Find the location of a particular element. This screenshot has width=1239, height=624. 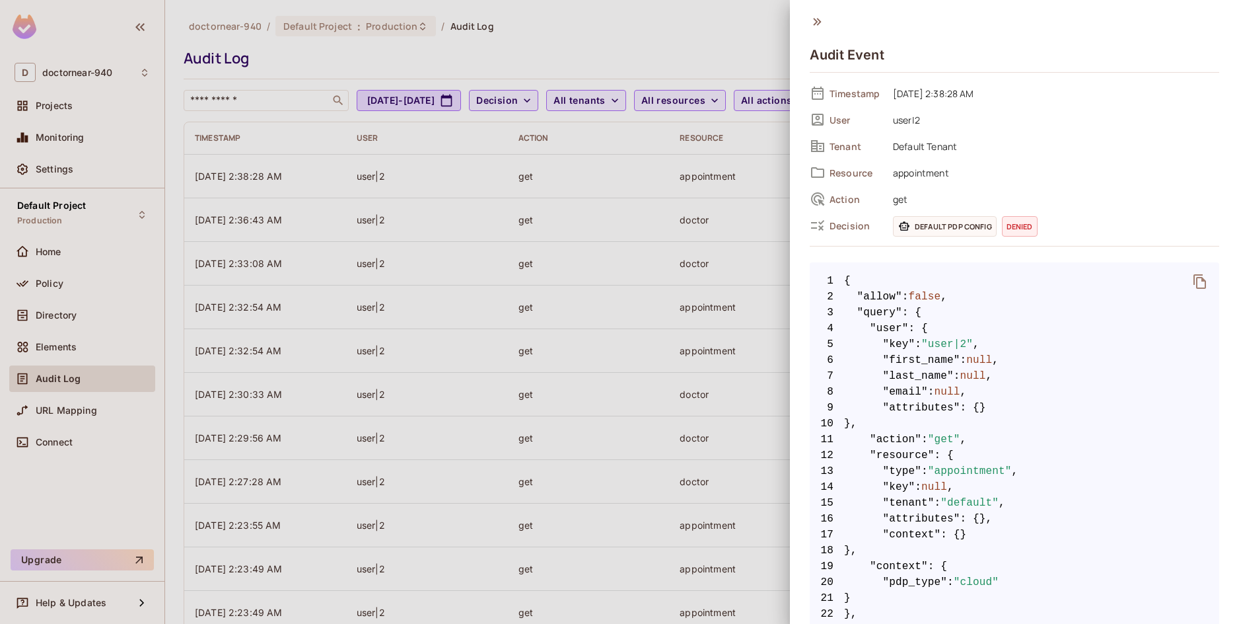

span: "last_name" is located at coordinates (918, 376).